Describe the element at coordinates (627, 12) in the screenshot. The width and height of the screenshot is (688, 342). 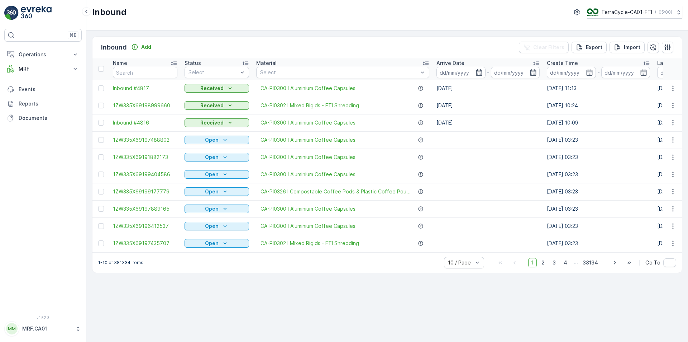
I see `p: TerraCycle-CA01-FTI` at that location.